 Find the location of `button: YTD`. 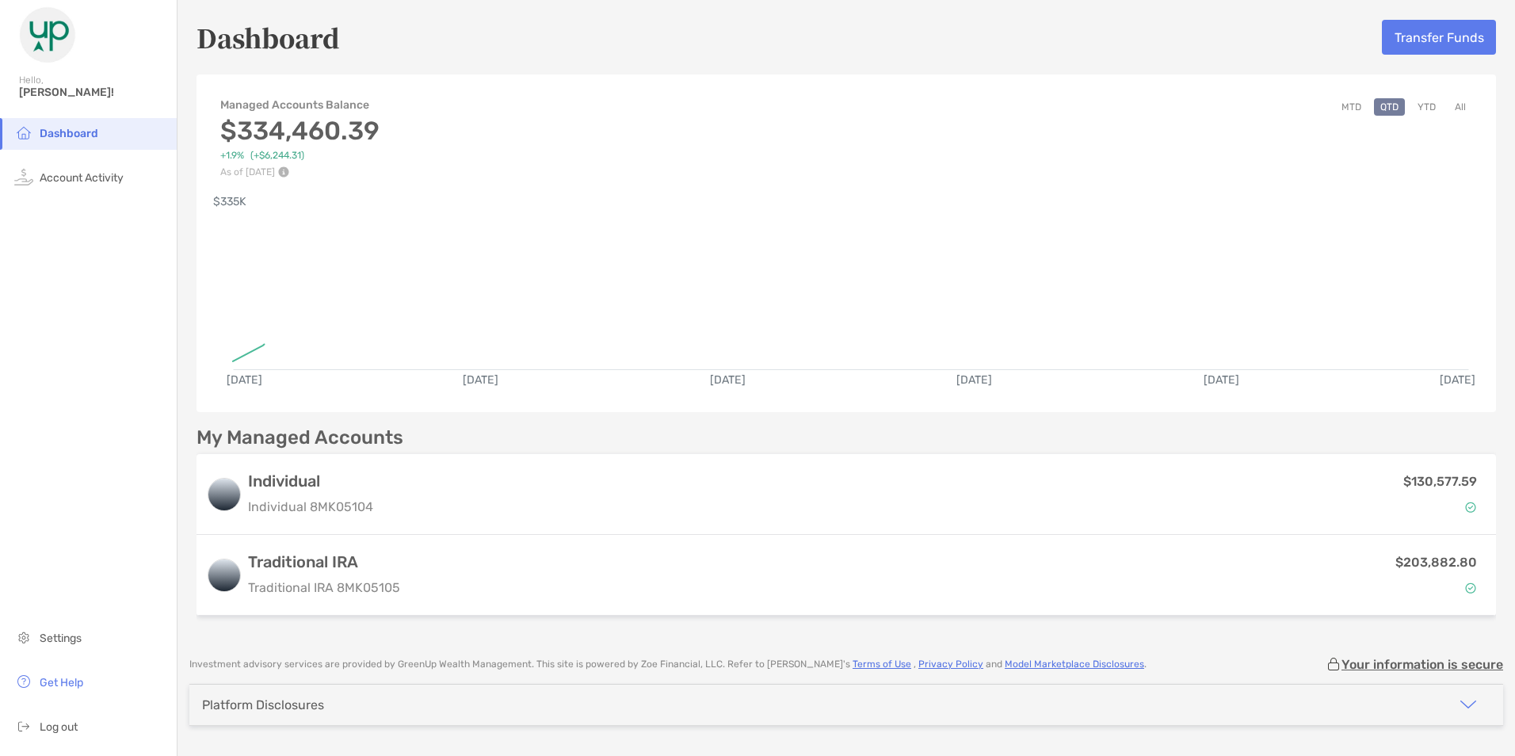

button: YTD is located at coordinates (1426, 107).